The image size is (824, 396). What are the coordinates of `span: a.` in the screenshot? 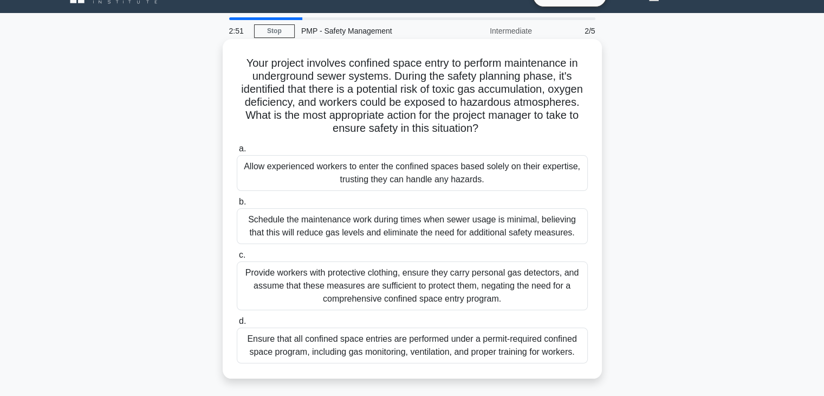 It's located at (242, 148).